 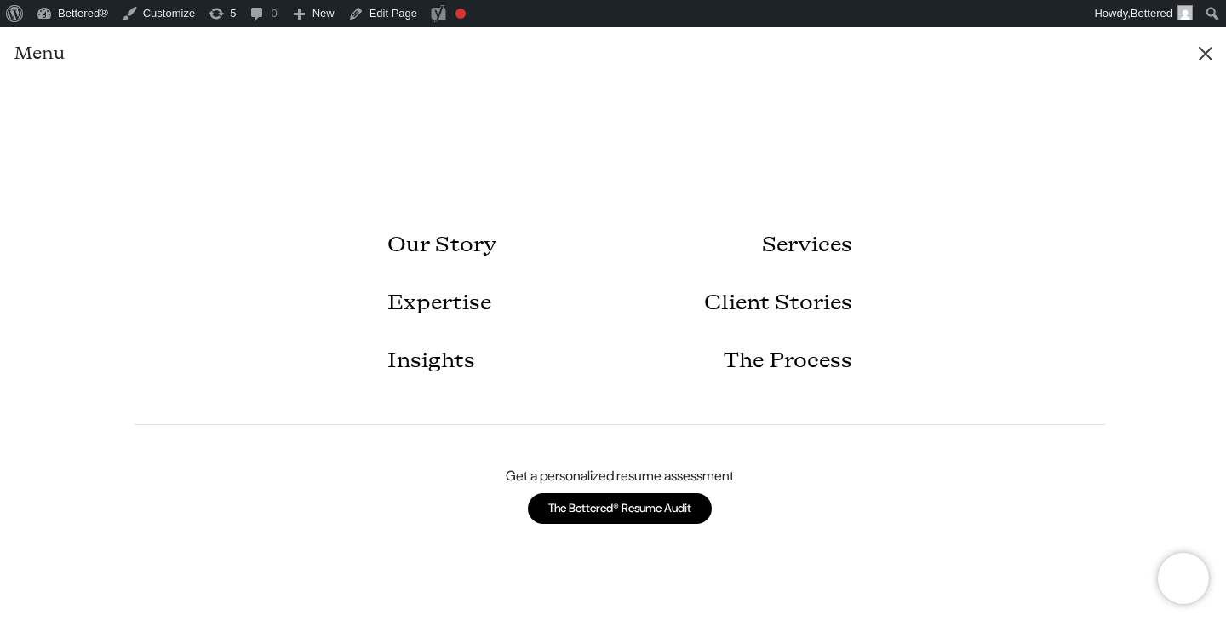 What do you see at coordinates (431, 361) in the screenshot?
I see `a: Insights` at bounding box center [431, 361].